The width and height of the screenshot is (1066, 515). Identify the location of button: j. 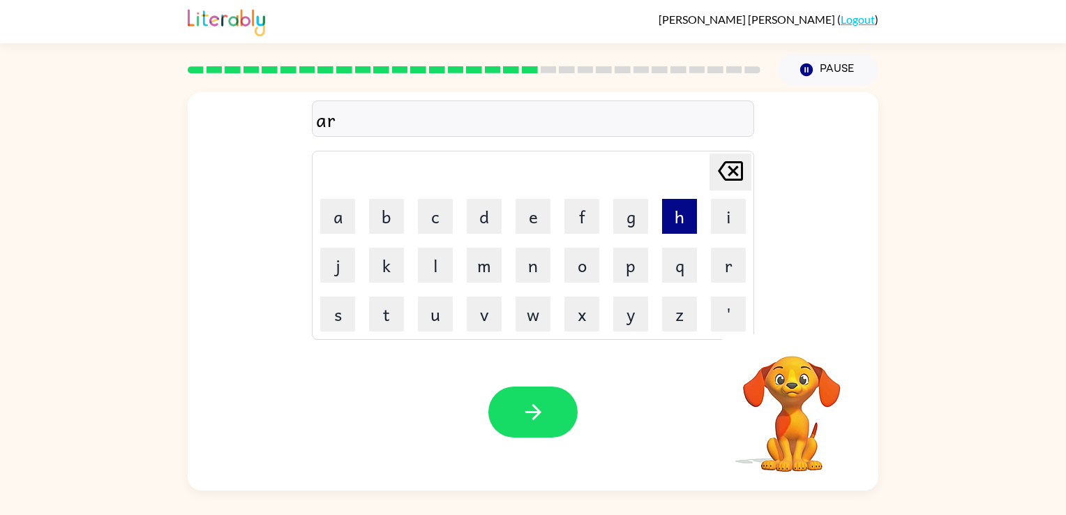
(338, 265).